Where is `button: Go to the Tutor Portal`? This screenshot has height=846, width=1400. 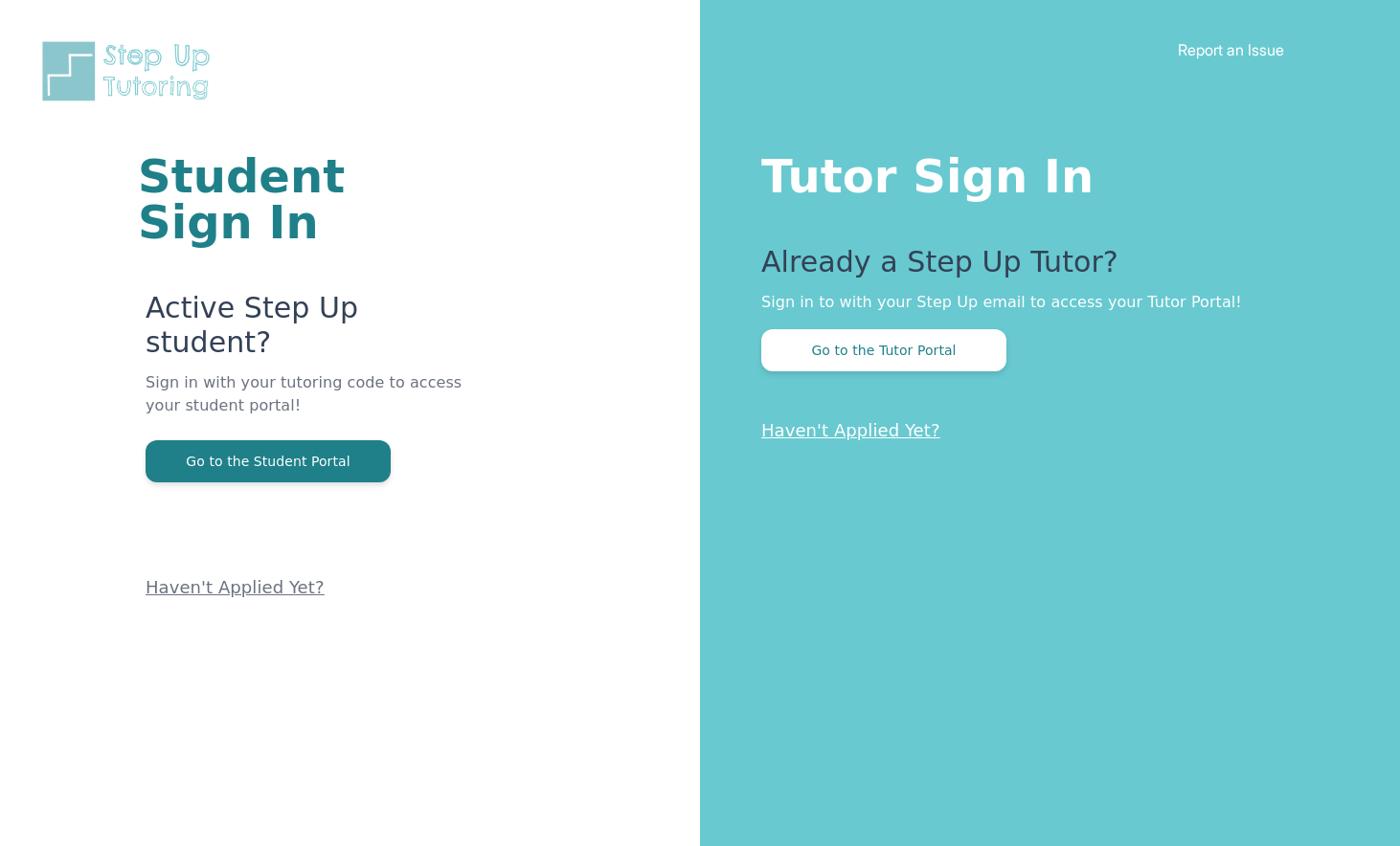 button: Go to the Tutor Portal is located at coordinates (884, 351).